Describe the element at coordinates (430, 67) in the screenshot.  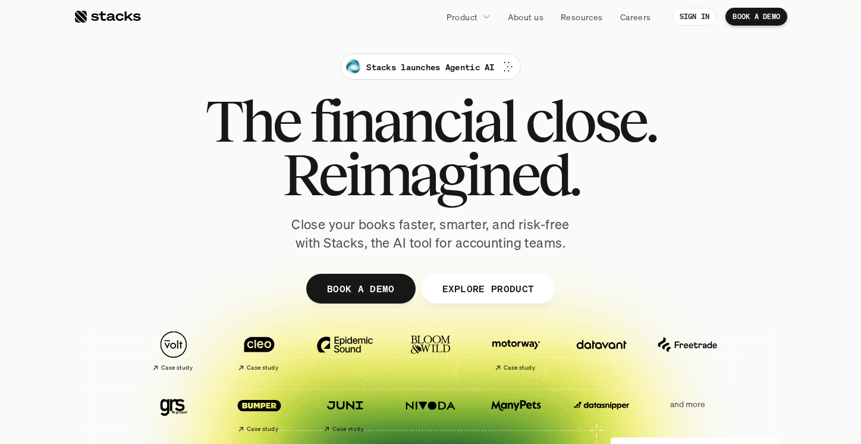
I see `a: Stacks launches Agentic AI` at that location.